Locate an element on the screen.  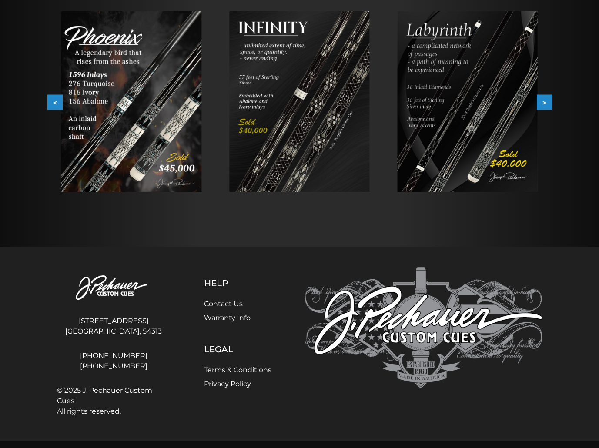
div: Carousel Navigation is located at coordinates (300, 102).